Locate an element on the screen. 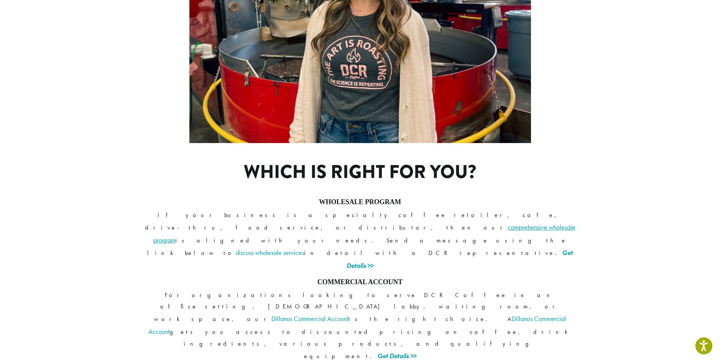  a: Get Details >> is located at coordinates (397, 356).